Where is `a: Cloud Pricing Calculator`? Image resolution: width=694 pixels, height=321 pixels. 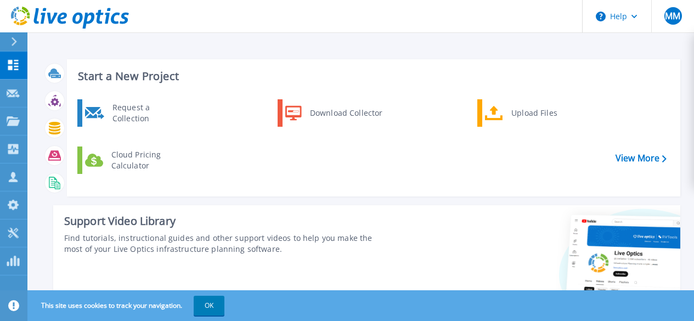 a: Cloud Pricing Calculator is located at coordinates (133, 160).